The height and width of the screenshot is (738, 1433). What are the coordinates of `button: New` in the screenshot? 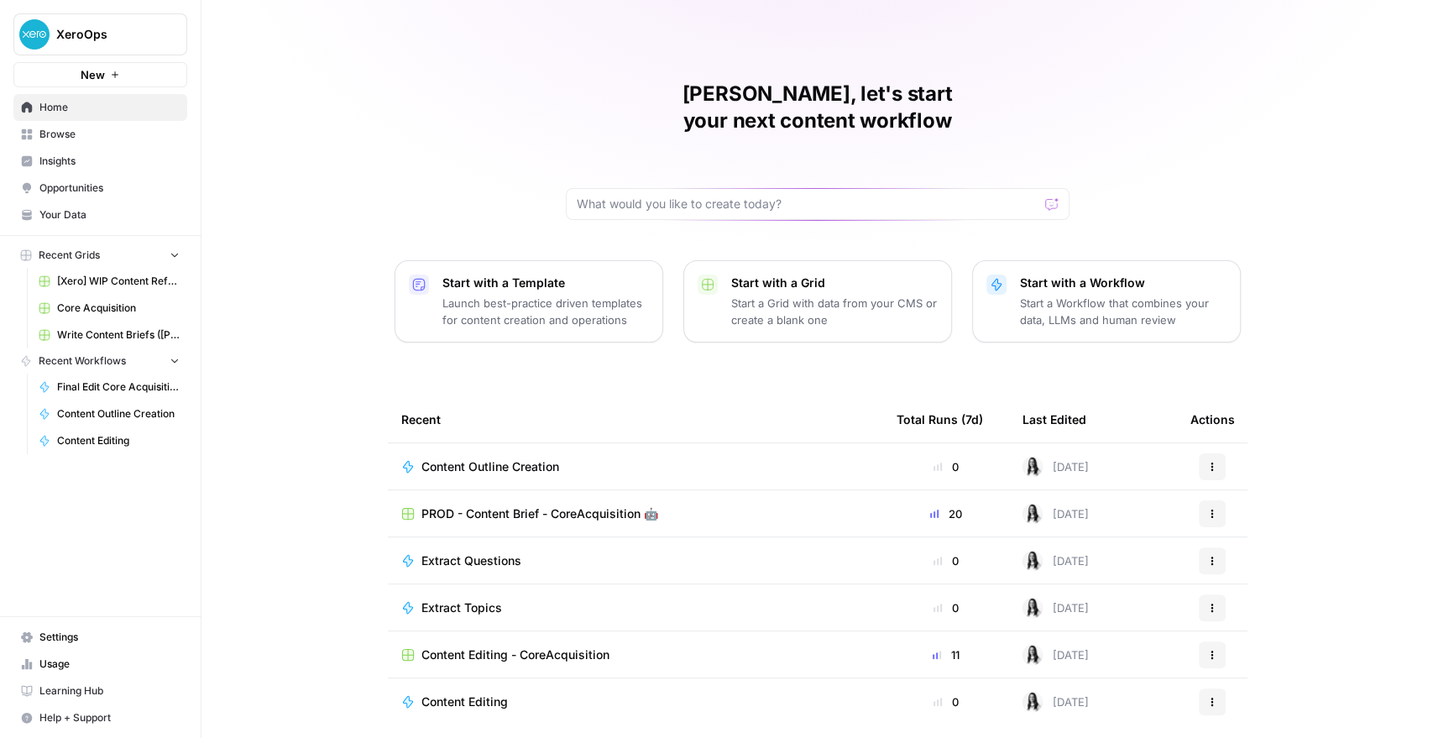 It's located at (100, 75).